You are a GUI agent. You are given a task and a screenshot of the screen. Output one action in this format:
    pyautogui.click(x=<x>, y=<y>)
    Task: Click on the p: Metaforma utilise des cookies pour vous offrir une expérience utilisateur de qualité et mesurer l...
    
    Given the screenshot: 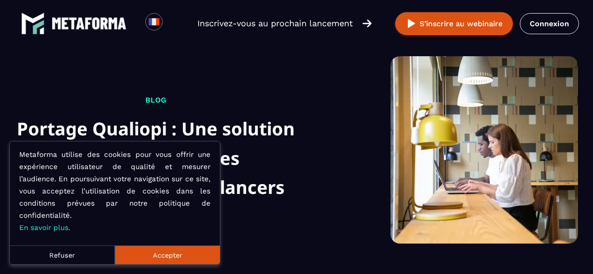 What is the action you would take?
    pyautogui.click(x=115, y=191)
    